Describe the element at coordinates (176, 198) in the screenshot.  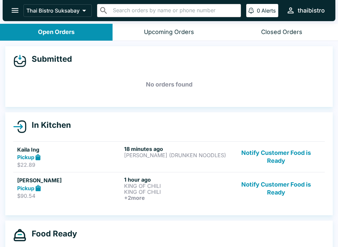
I see `h6: + 2 more` at that location.